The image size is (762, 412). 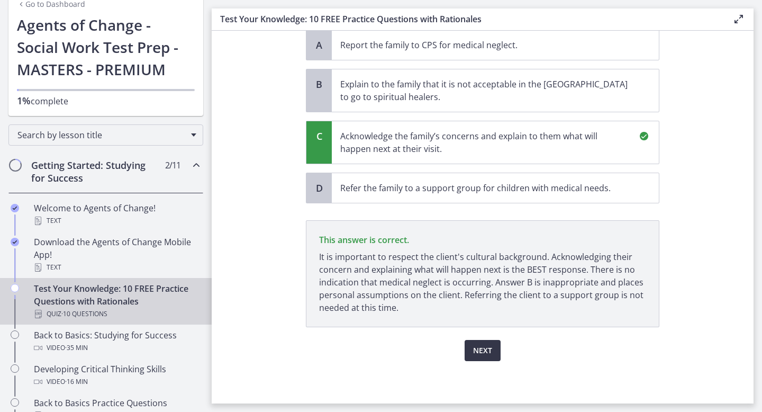 I want to click on p: Report the family to CPS for medical neglect., so click(x=485, y=45).